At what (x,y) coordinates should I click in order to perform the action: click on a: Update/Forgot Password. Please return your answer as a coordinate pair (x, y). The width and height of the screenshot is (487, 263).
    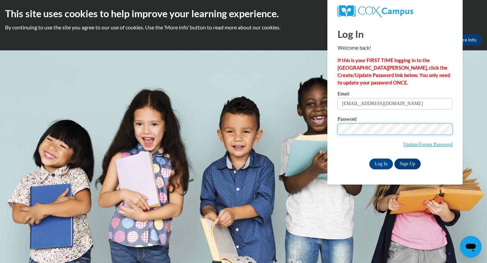
    Looking at the image, I should click on (428, 144).